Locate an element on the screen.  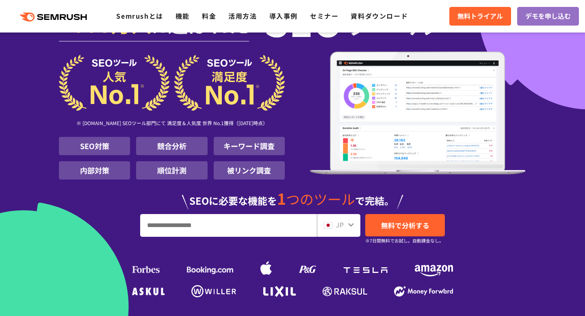
a: 無料で分析する is located at coordinates (405, 225).